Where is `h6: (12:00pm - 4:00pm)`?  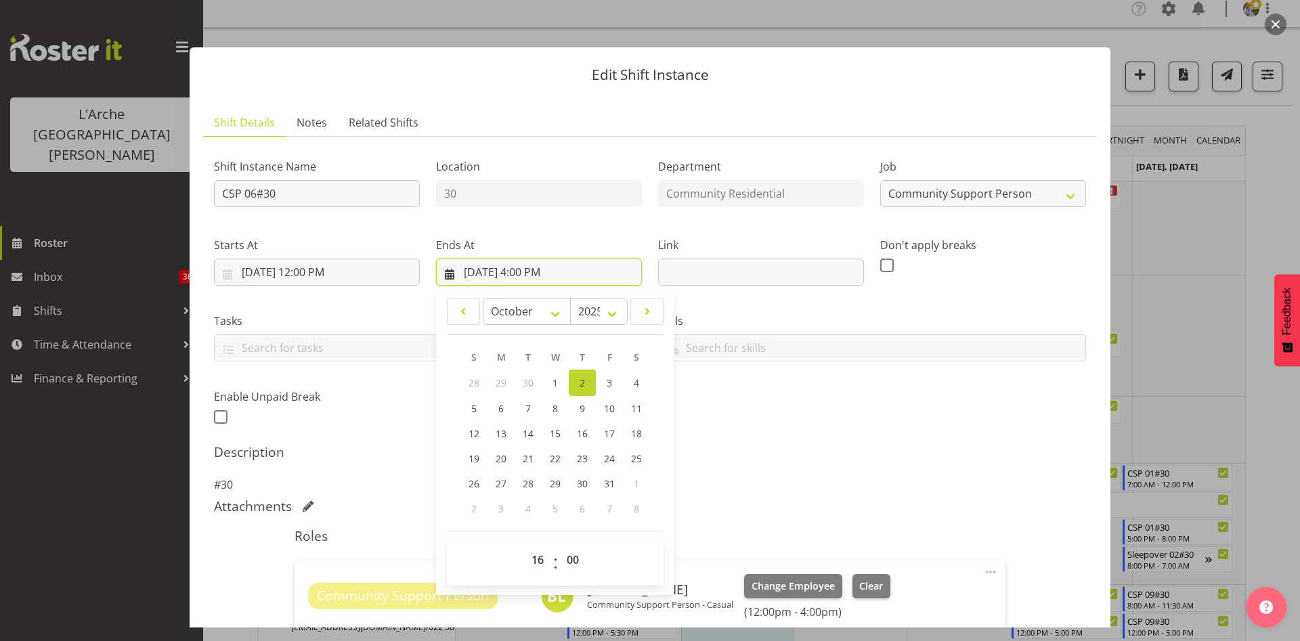 h6: (12:00pm - 4:00pm) is located at coordinates (817, 612).